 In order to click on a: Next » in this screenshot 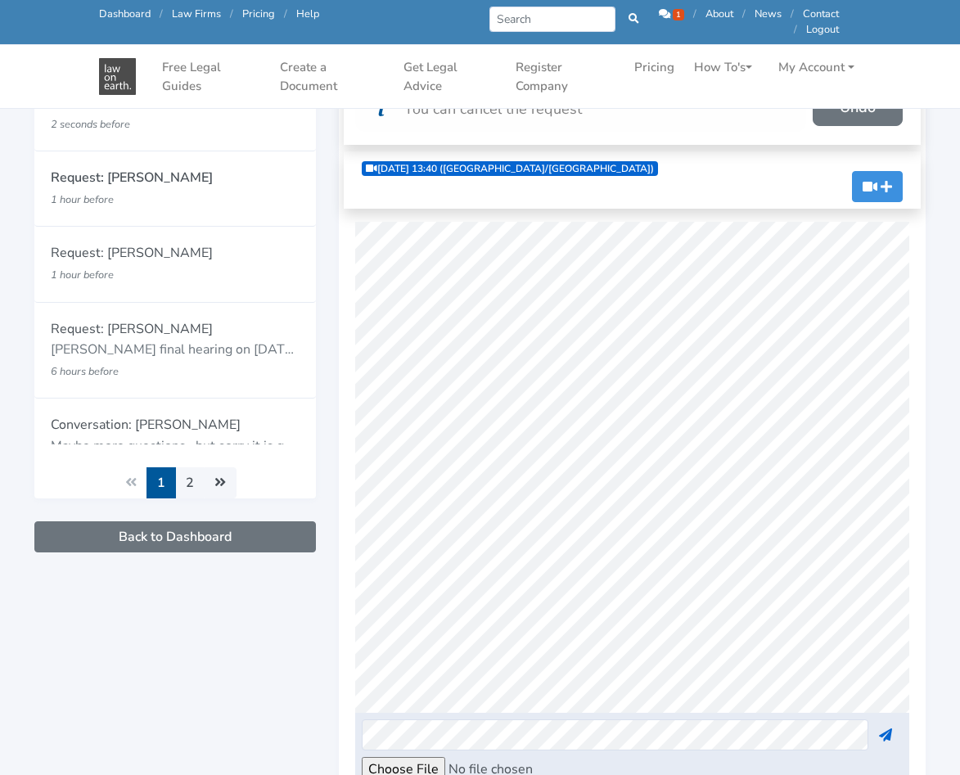, I will do `click(220, 483)`.